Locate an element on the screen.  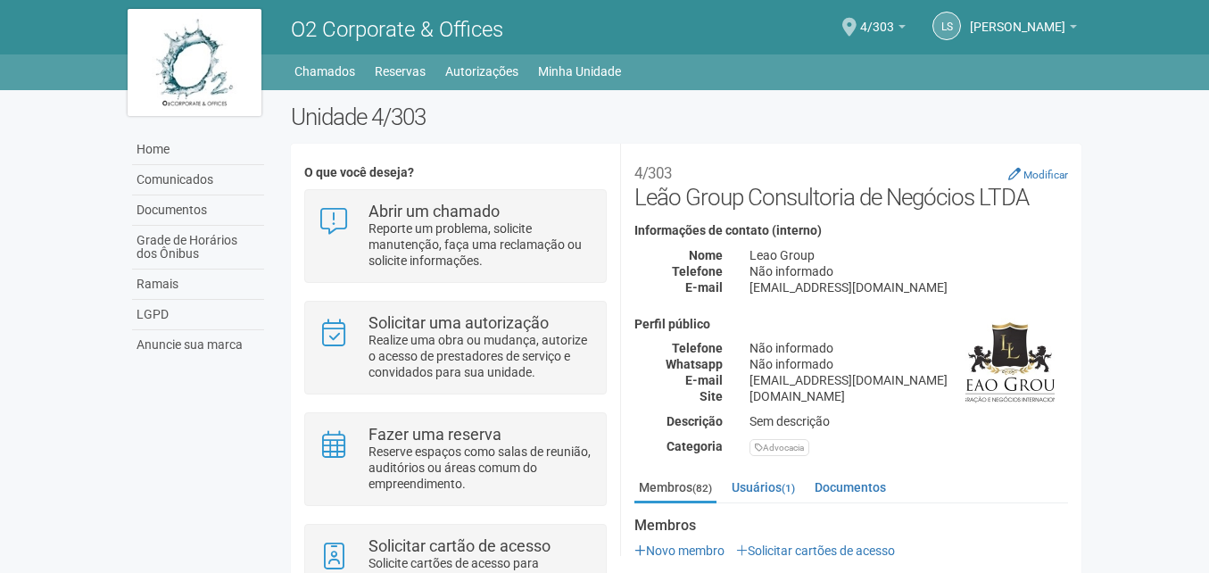
a: Grade de Horários dos Ônibus is located at coordinates (198, 247).